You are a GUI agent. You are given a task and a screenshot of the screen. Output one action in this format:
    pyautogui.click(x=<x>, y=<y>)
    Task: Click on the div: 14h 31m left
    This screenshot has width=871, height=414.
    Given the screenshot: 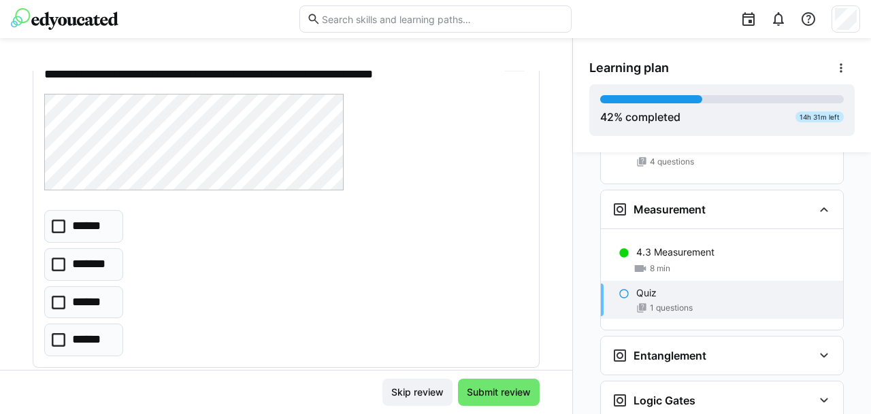 What is the action you would take?
    pyautogui.click(x=819, y=117)
    